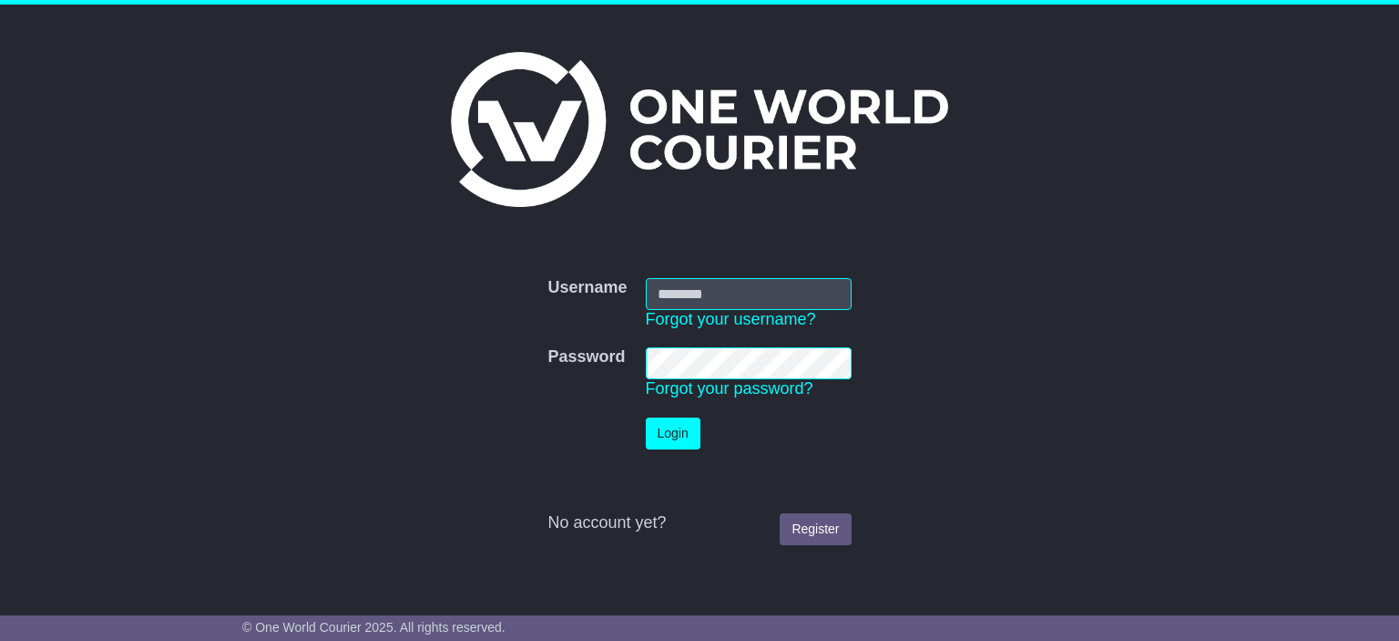  Describe the element at coordinates (586, 357) in the screenshot. I see `label: Password` at that location.